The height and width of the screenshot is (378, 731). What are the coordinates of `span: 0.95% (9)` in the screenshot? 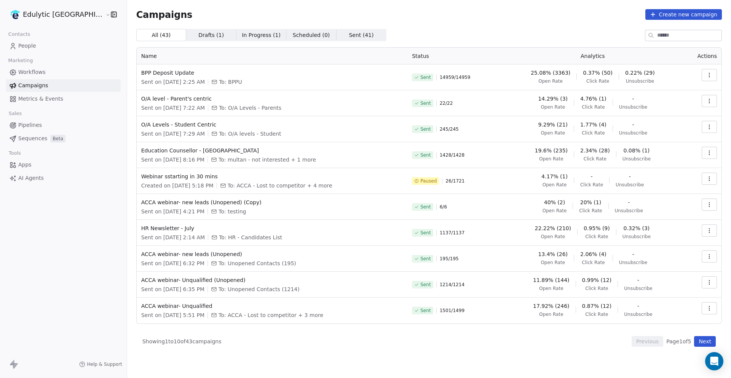 It's located at (596, 228).